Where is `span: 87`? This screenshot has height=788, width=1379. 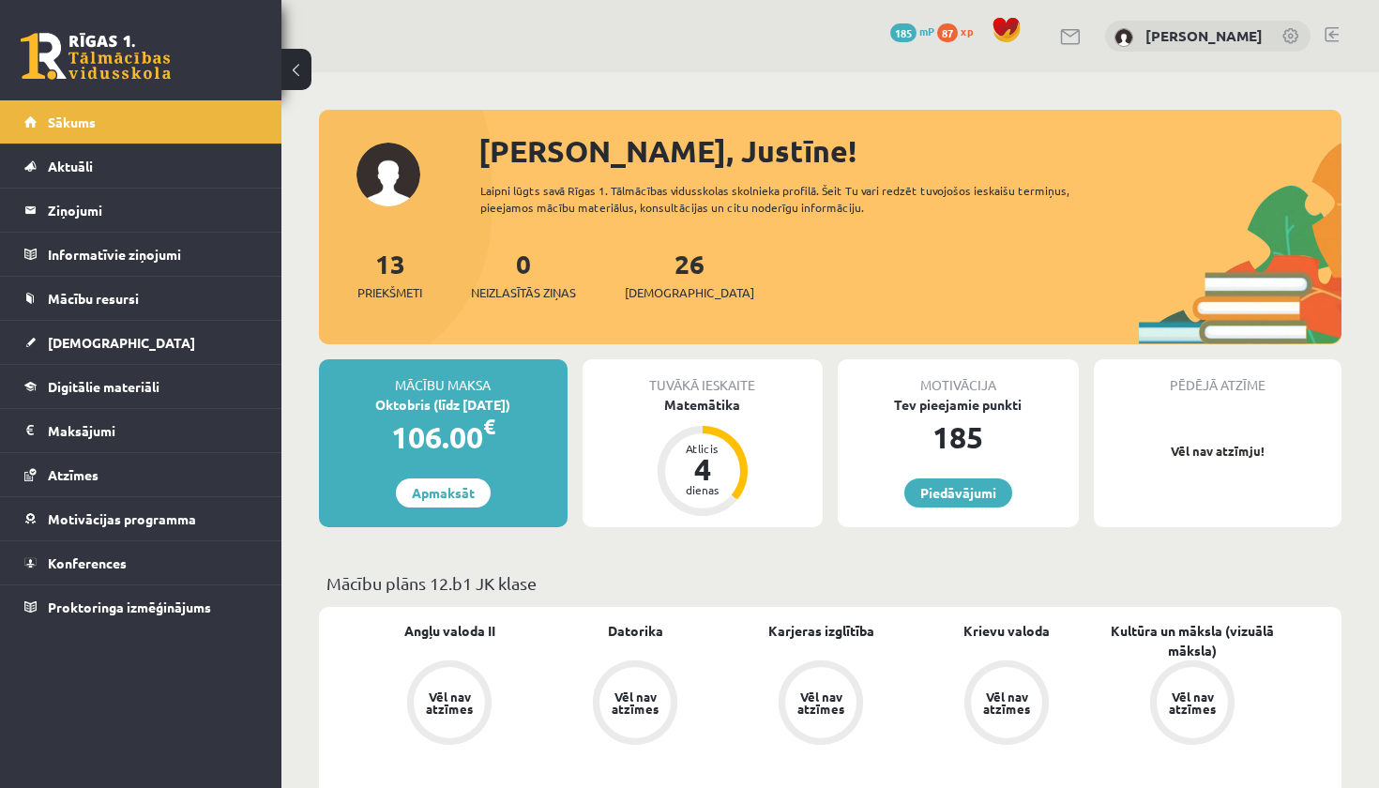
span: 87 is located at coordinates (948, 33).